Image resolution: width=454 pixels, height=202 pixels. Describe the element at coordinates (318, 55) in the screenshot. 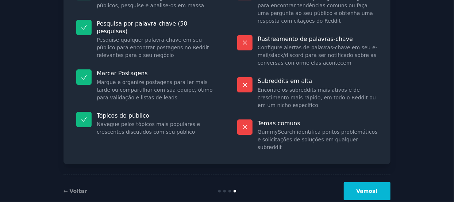

I see `font: Configure alertas de palavras-chave em seu e-mail/slack/discord para ser notificado sobre as conv...` at that location.